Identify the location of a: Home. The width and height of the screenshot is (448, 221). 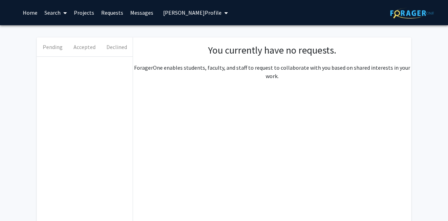
(30, 13).